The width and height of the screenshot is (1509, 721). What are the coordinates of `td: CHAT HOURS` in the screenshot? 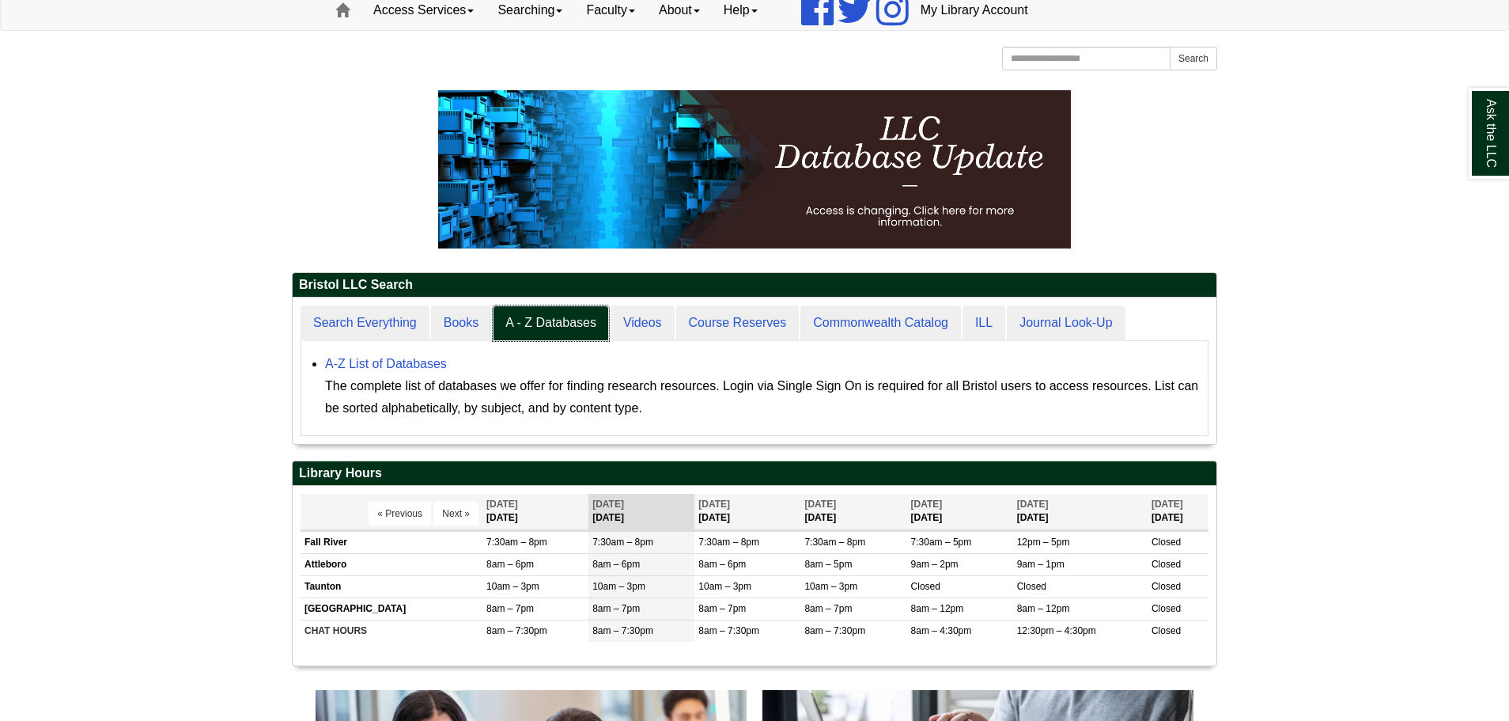 It's located at (392, 631).